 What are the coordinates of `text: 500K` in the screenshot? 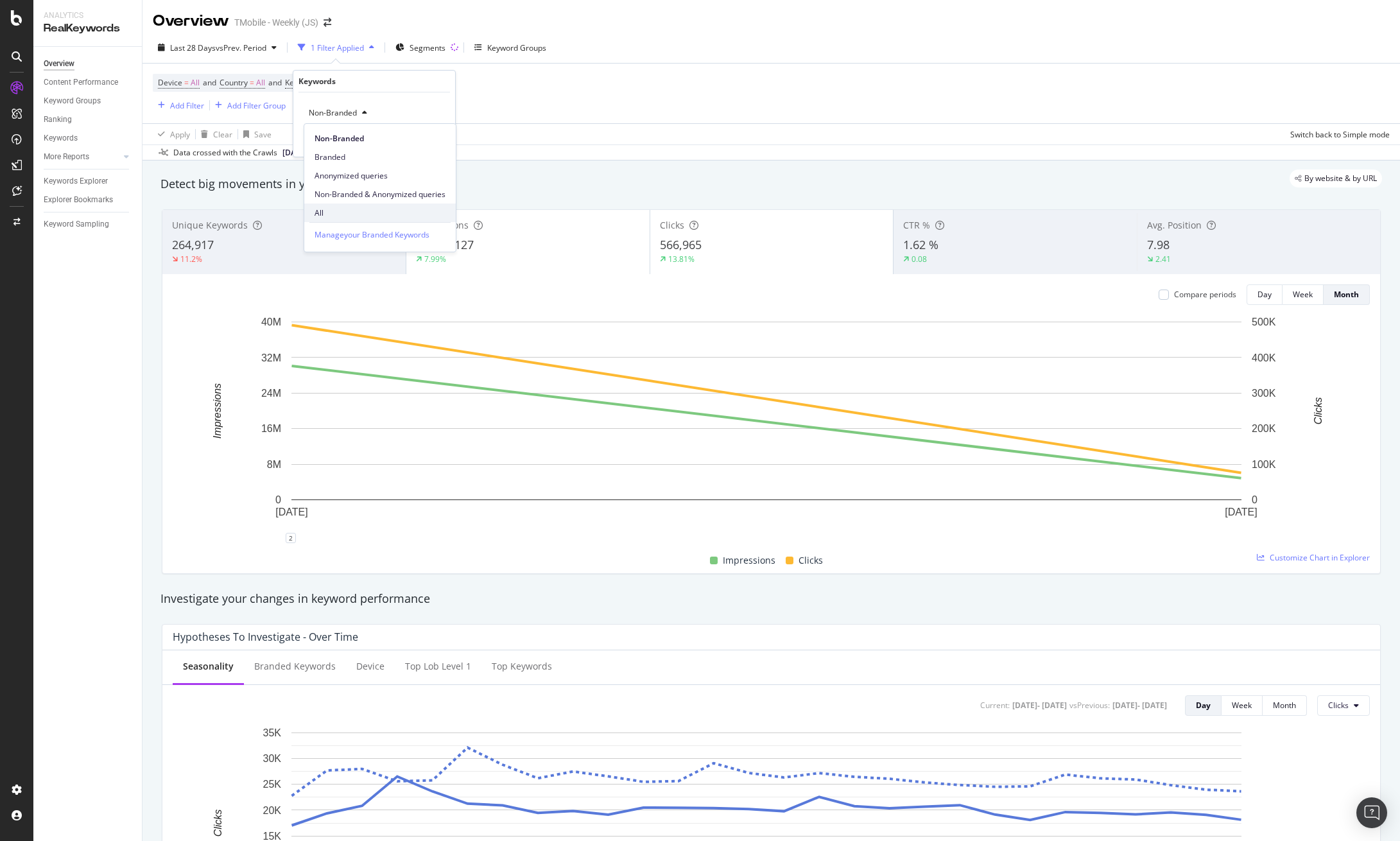 It's located at (1265, 322).